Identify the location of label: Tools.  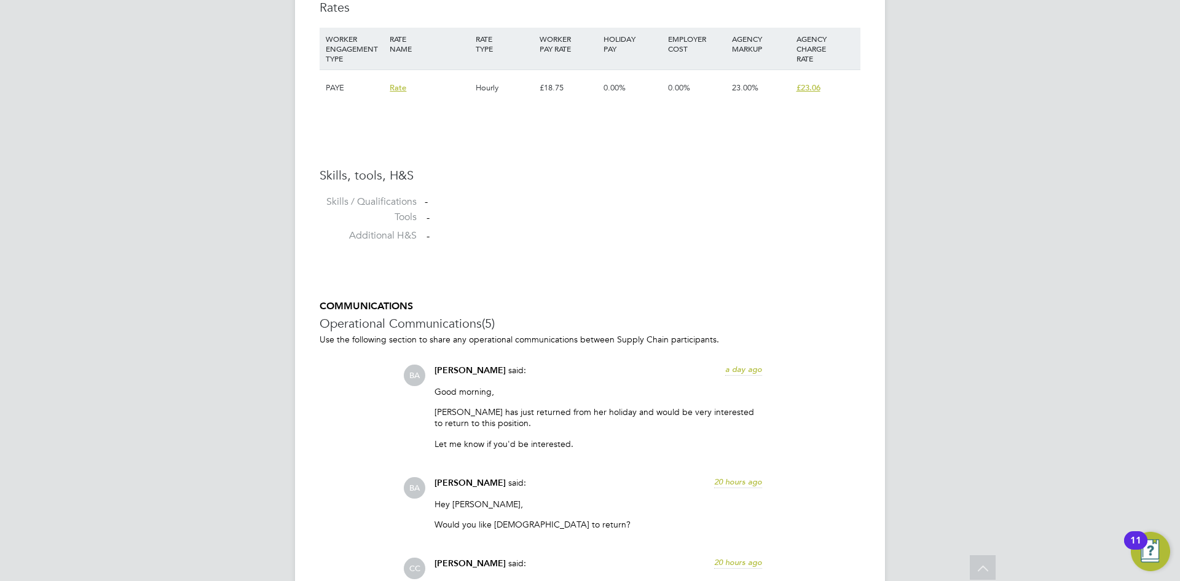
(368, 217).